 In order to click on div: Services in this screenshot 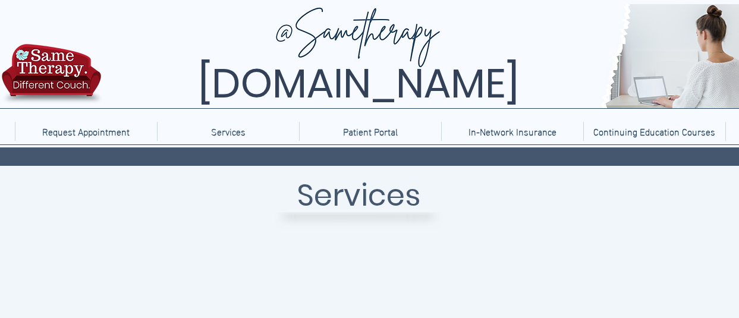, I will do `click(228, 131)`.